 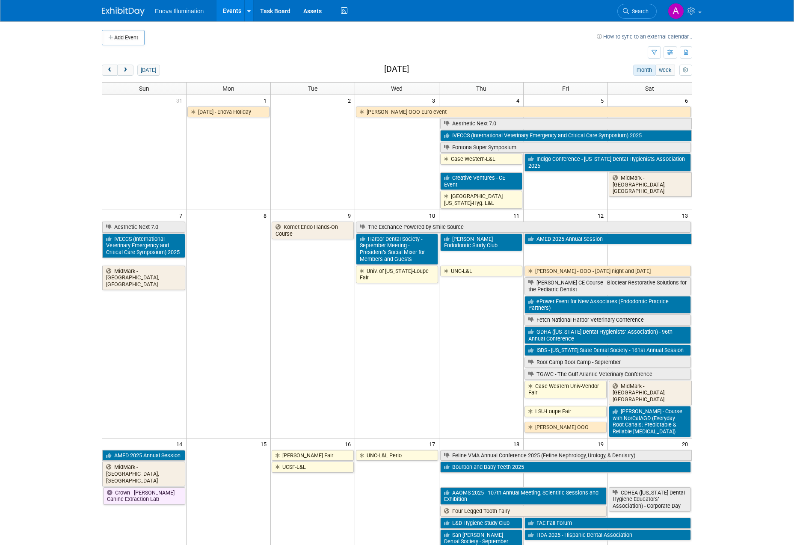 What do you see at coordinates (523, 496) in the screenshot?
I see `a: AAOMS 2025 - 107th Annual Meeting, Scientific Sessions and Exhibition` at bounding box center [523, 496].